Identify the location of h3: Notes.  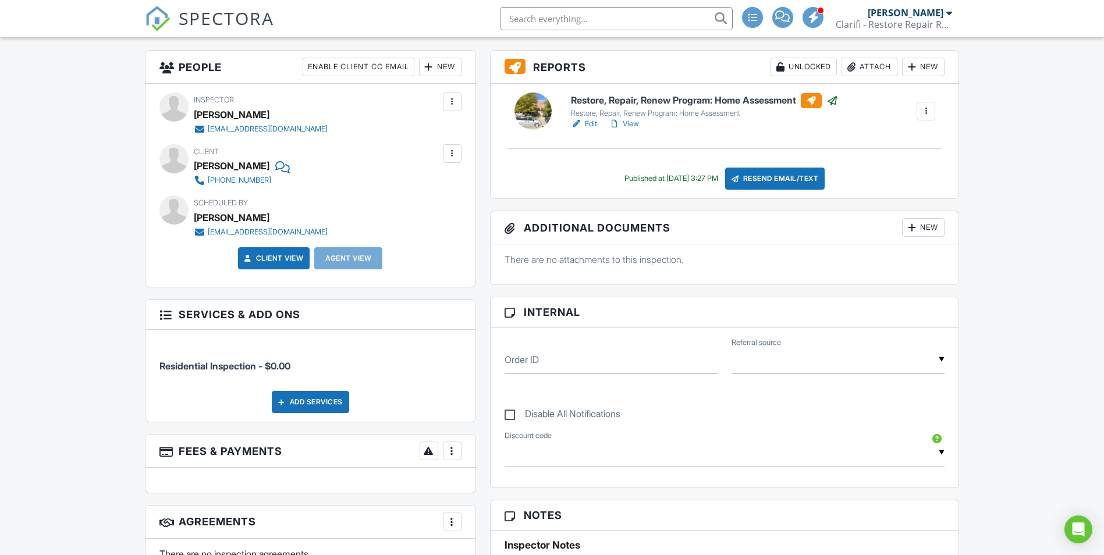
(724, 515).